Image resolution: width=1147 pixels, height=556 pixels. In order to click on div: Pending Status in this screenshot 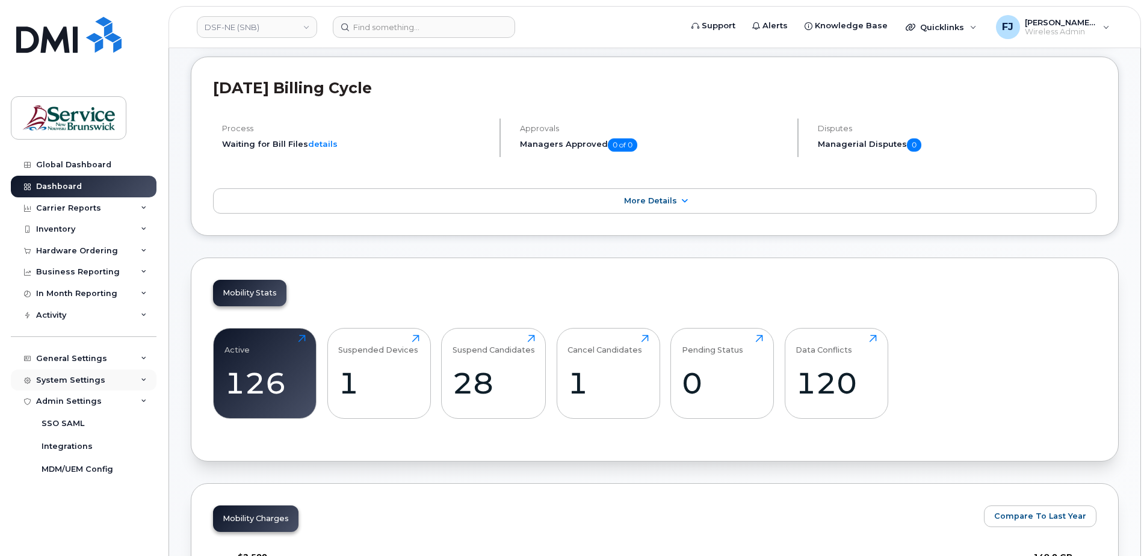, I will do `click(712, 344)`.